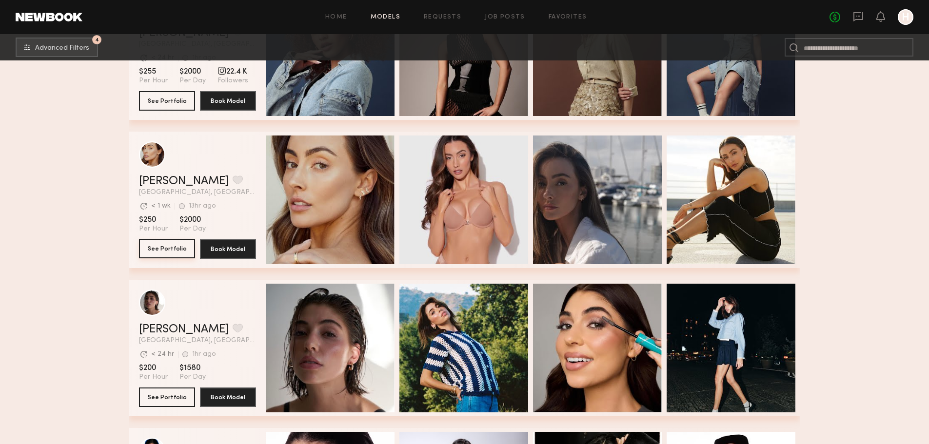 This screenshot has width=929, height=444. Describe the element at coordinates (153, 220) in the screenshot. I see `span: $250` at that location.